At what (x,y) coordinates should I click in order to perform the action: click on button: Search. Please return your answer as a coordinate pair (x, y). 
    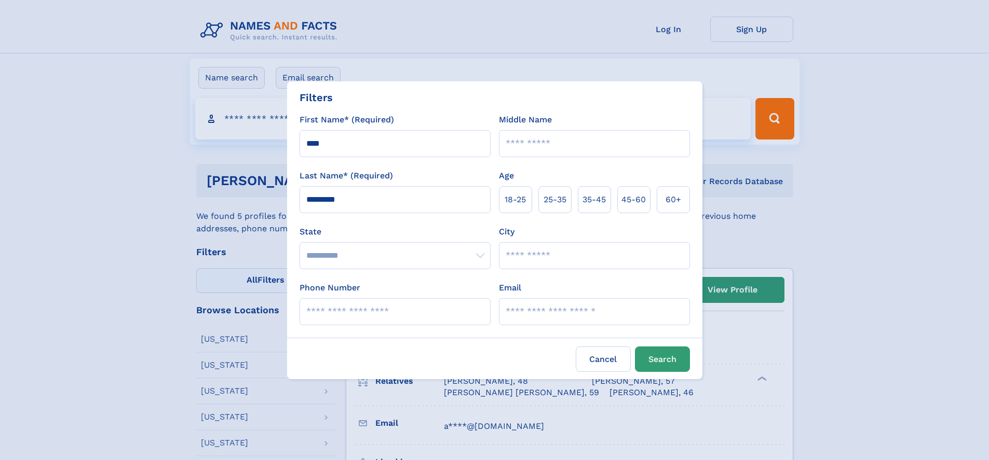
    Looking at the image, I should click on (662, 359).